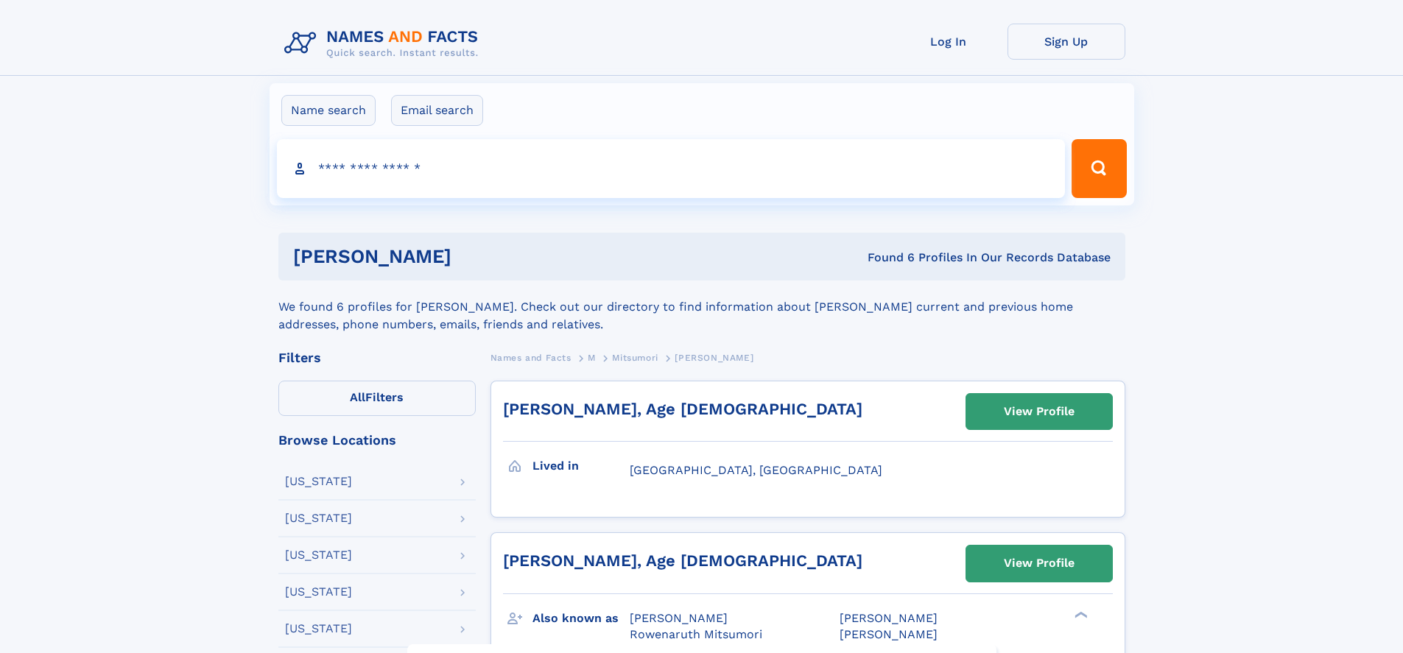 Image resolution: width=1403 pixels, height=653 pixels. I want to click on div: Found 6 Profiles In Our Records Database, so click(885, 258).